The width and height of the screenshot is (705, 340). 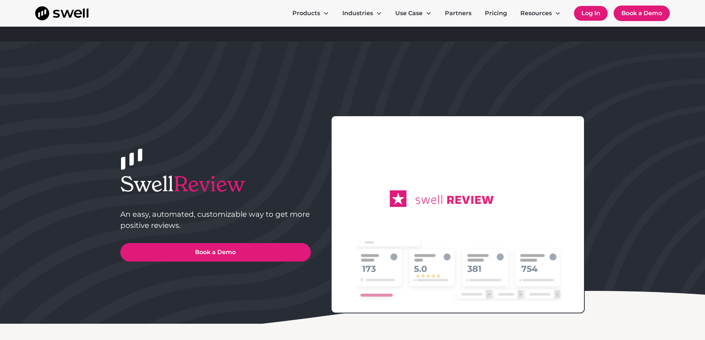 What do you see at coordinates (420, 269) in the screenshot?
I see `g: 5.0` at bounding box center [420, 269].